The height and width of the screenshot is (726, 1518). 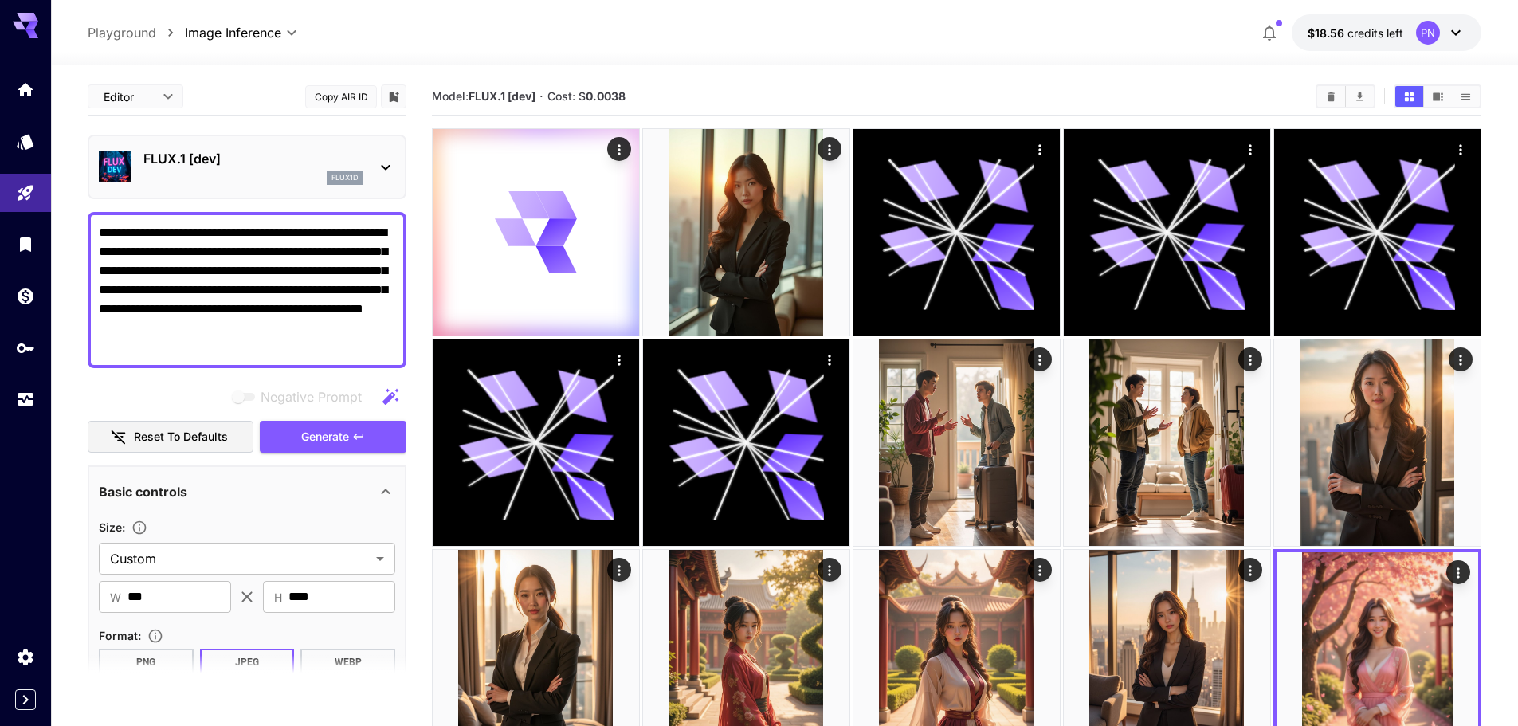 I want to click on div: Show media in grid viewShow media in video viewShow media in list view, so click(x=1438, y=96).